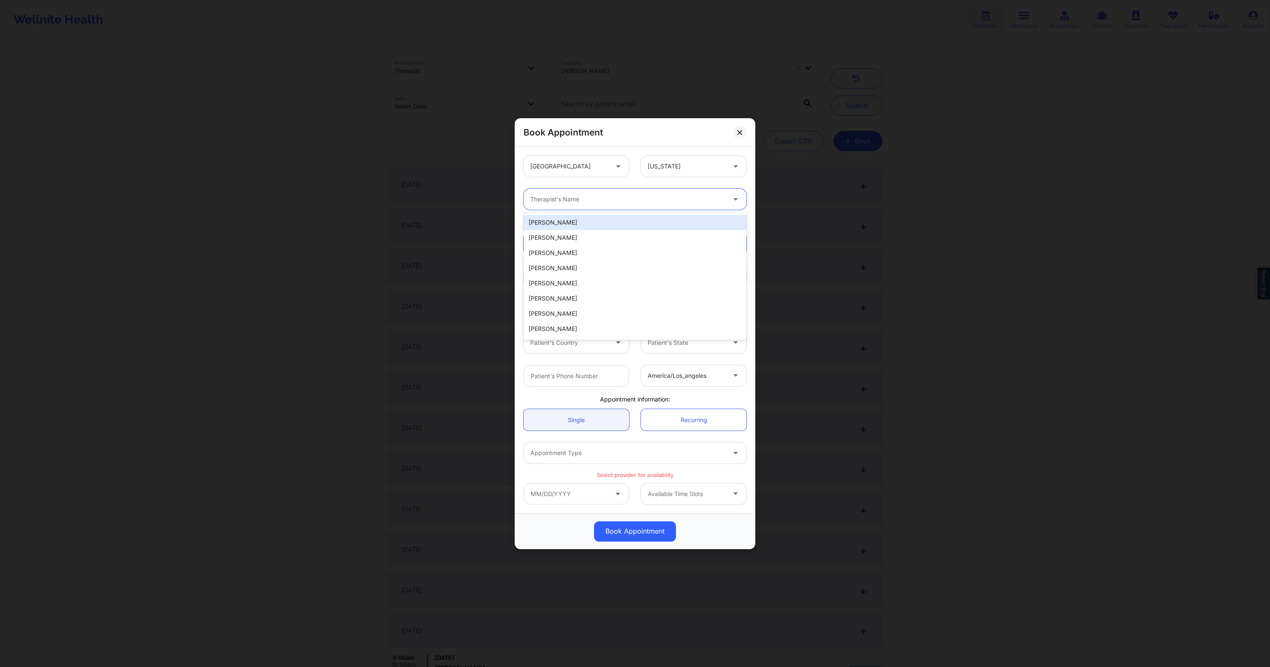 This screenshot has width=1270, height=667. I want to click on div: Appointment information:, so click(635, 399).